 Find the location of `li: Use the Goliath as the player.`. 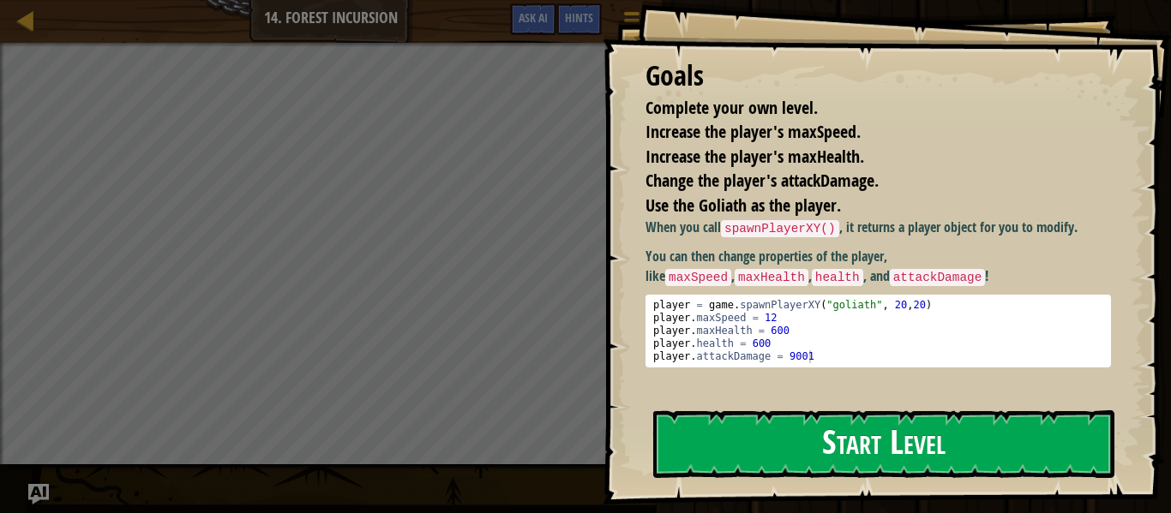

li: Use the Goliath as the player. is located at coordinates (865, 206).